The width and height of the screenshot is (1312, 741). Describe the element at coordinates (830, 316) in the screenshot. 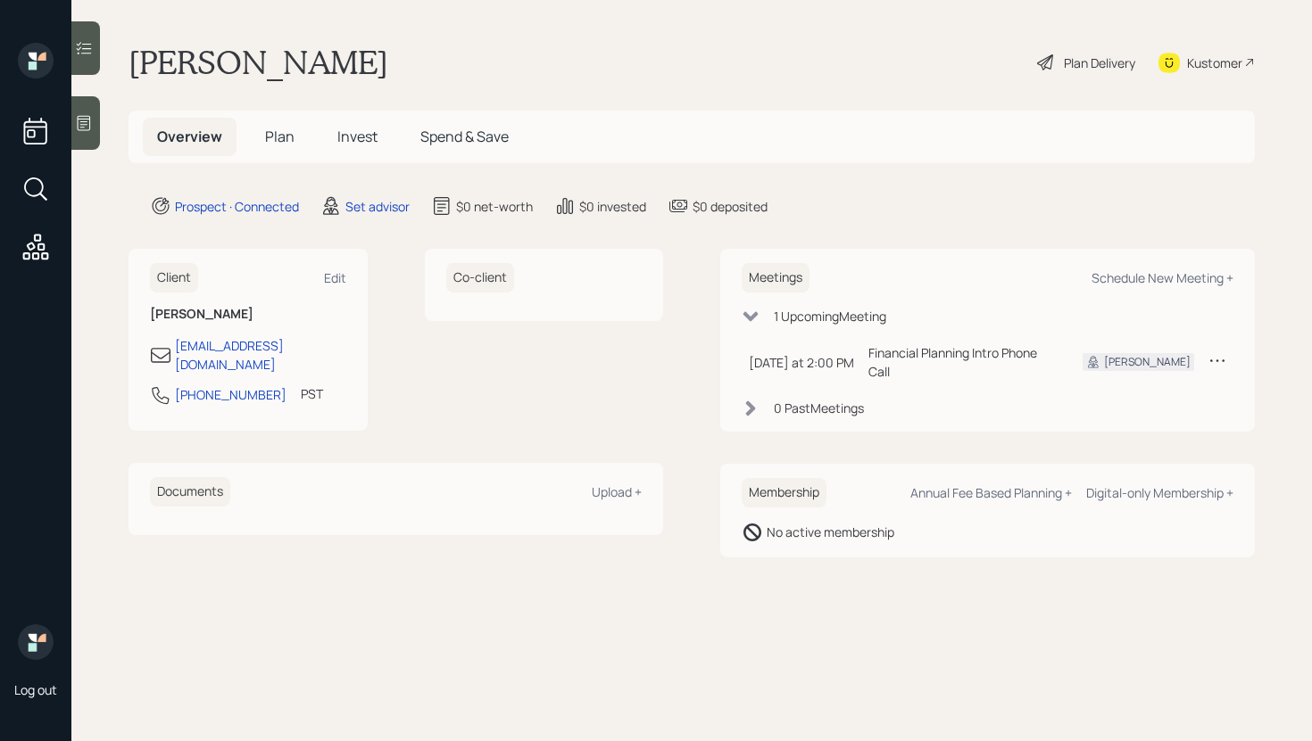

I see `div: 1 Upcoming Meeting` at that location.